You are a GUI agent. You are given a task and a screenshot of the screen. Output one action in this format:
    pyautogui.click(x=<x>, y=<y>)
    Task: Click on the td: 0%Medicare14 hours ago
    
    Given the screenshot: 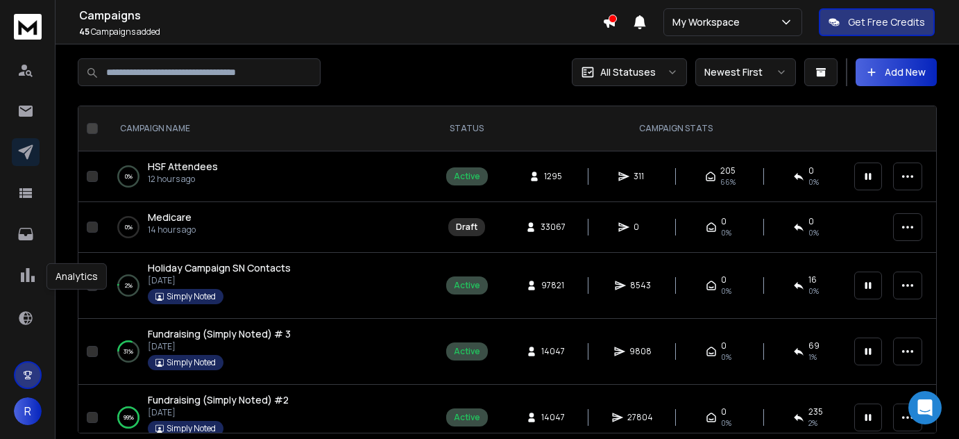 What is the action you would take?
    pyautogui.click(x=265, y=227)
    